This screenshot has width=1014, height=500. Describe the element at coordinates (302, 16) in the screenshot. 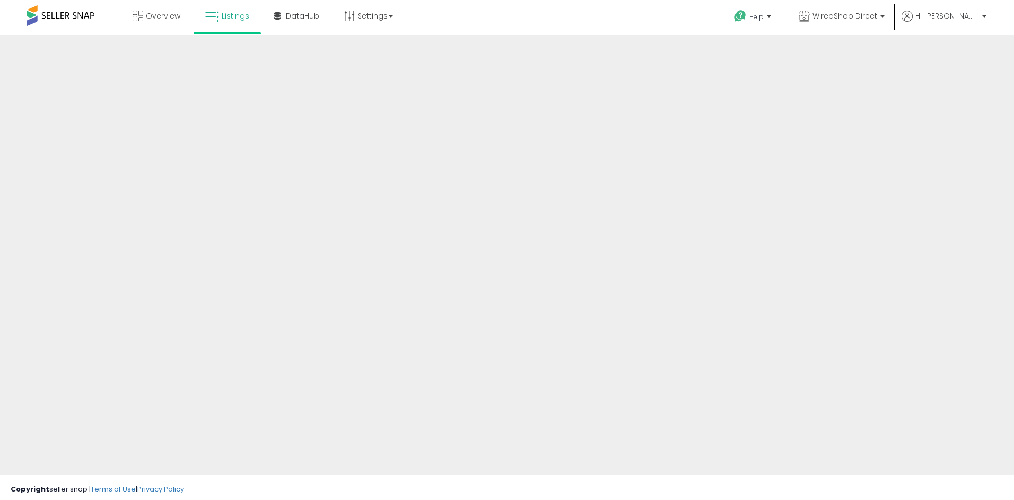

I see `span: DataHub` at that location.